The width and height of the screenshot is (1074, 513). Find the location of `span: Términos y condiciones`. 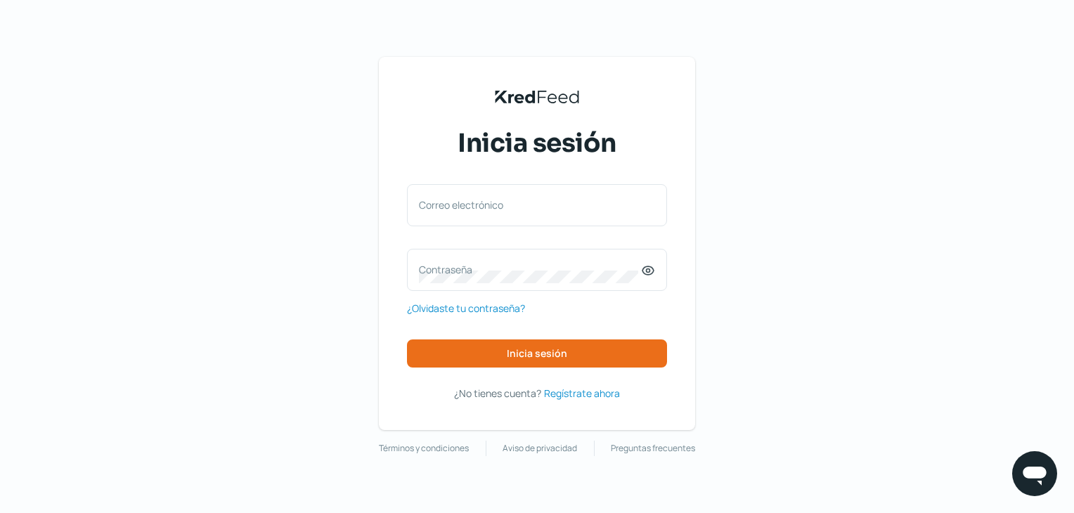

span: Términos y condiciones is located at coordinates (424, 448).